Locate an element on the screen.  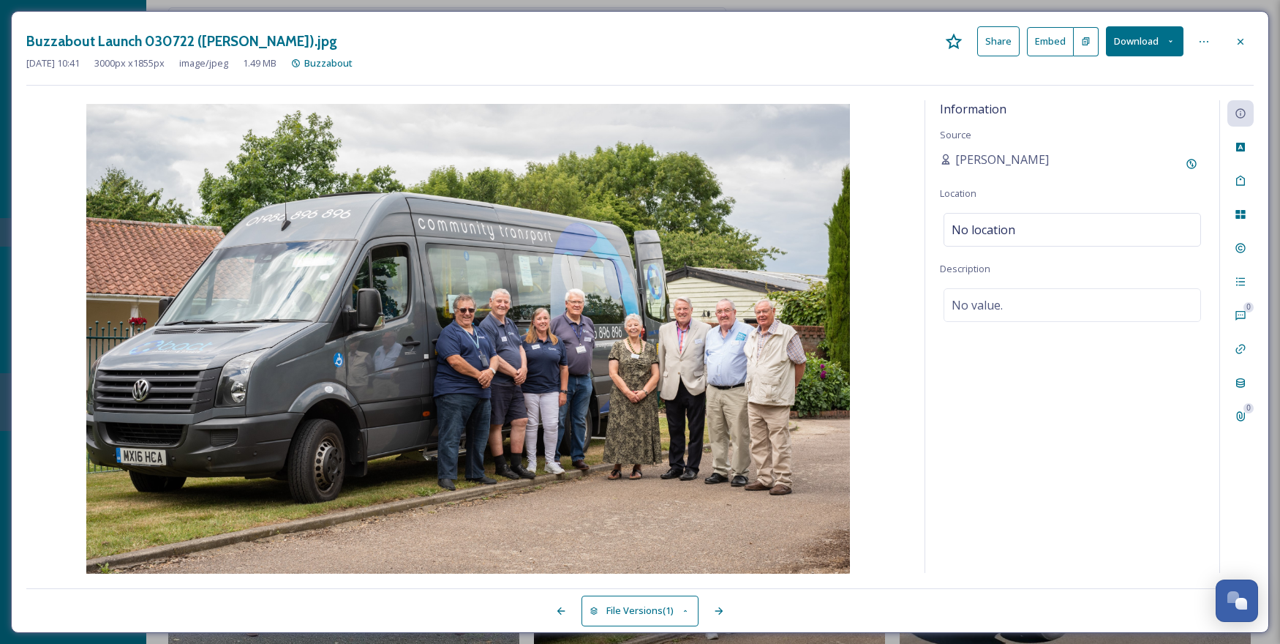
span: Buzzabout is located at coordinates (329, 63).